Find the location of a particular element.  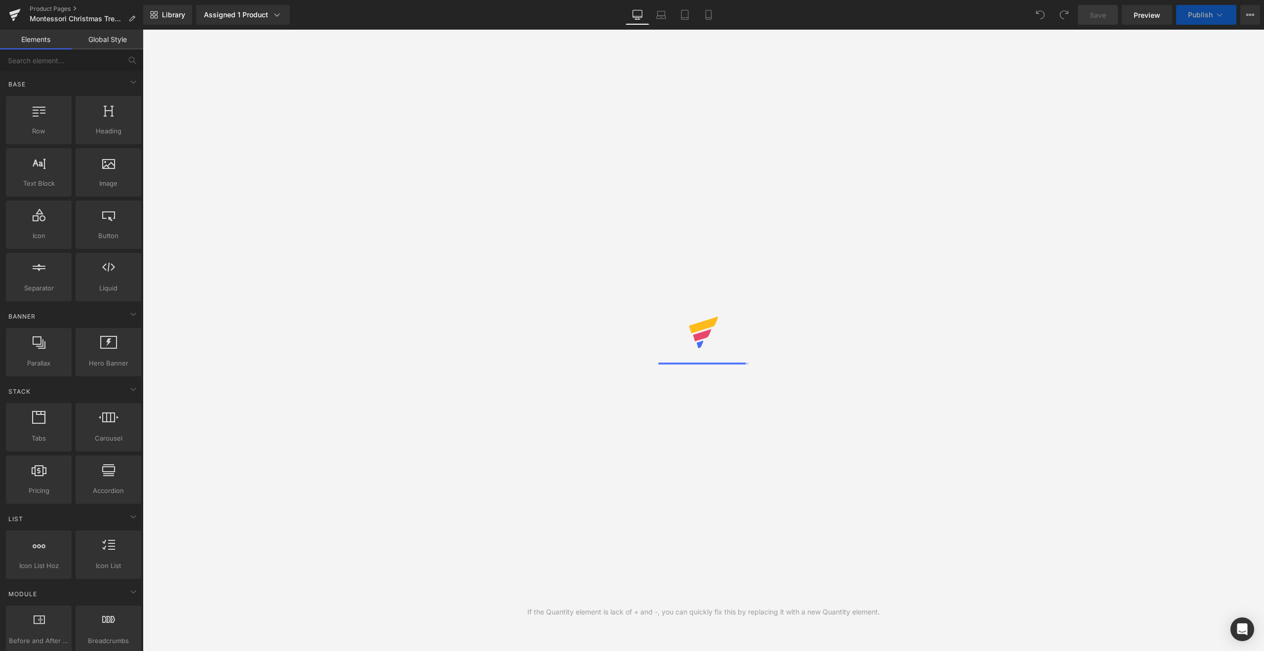

span: Image is located at coordinates (108, 183).